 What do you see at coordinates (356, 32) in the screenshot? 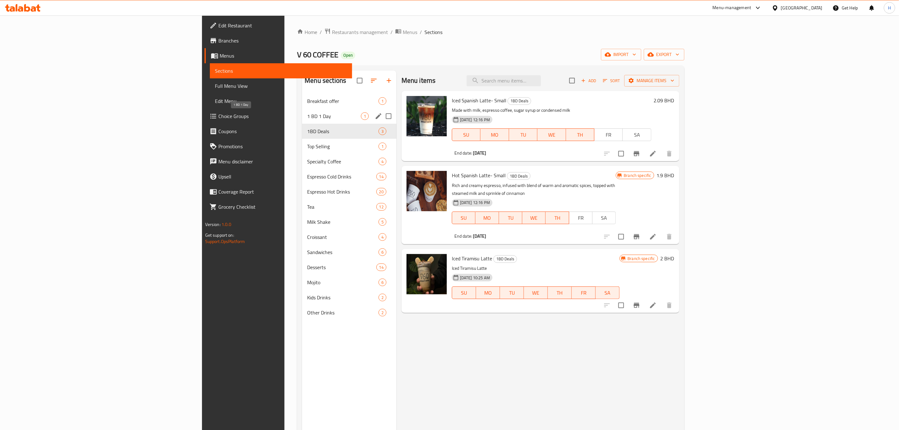
I see `a: Restaurants management` at bounding box center [356, 32].